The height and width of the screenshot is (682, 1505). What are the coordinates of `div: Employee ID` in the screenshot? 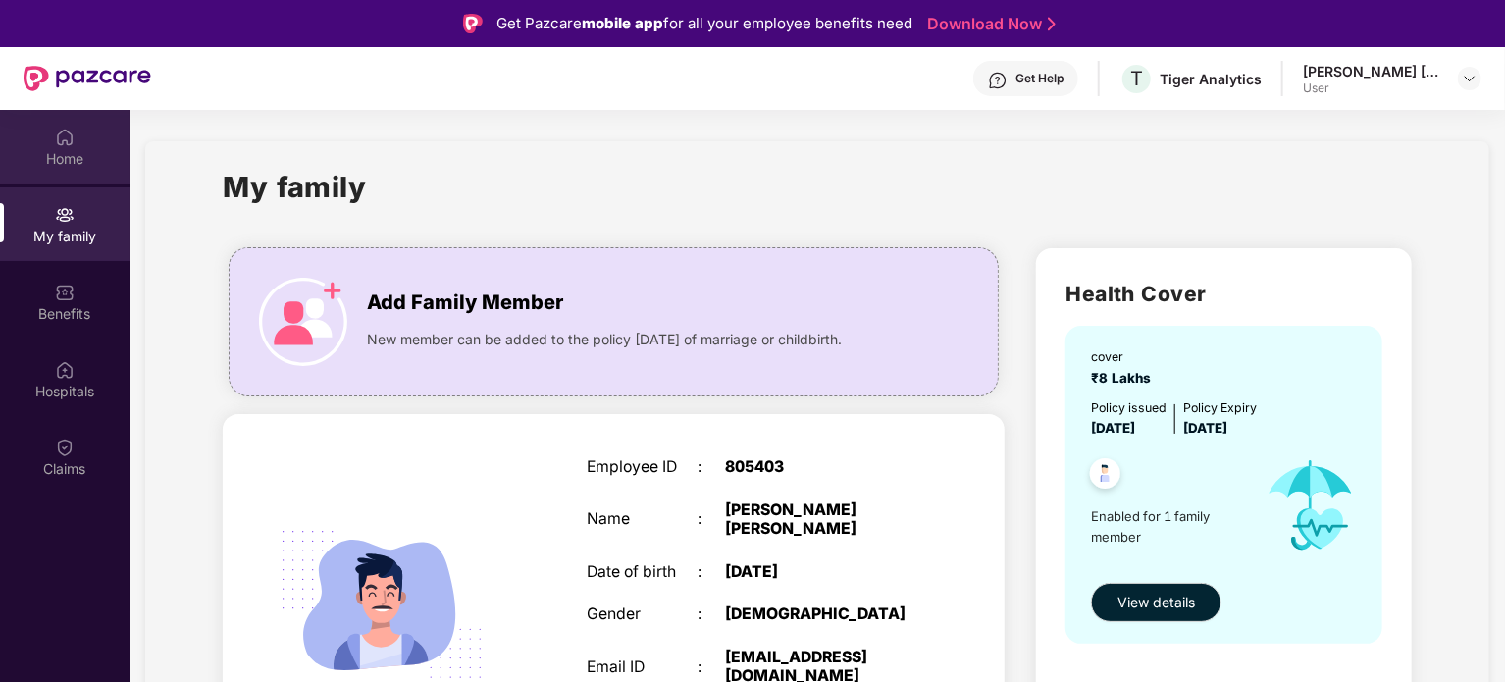 It's located at (642, 467).